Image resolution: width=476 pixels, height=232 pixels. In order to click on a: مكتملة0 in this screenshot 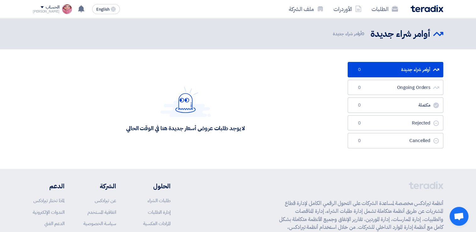, I will do `click(396, 105)`.